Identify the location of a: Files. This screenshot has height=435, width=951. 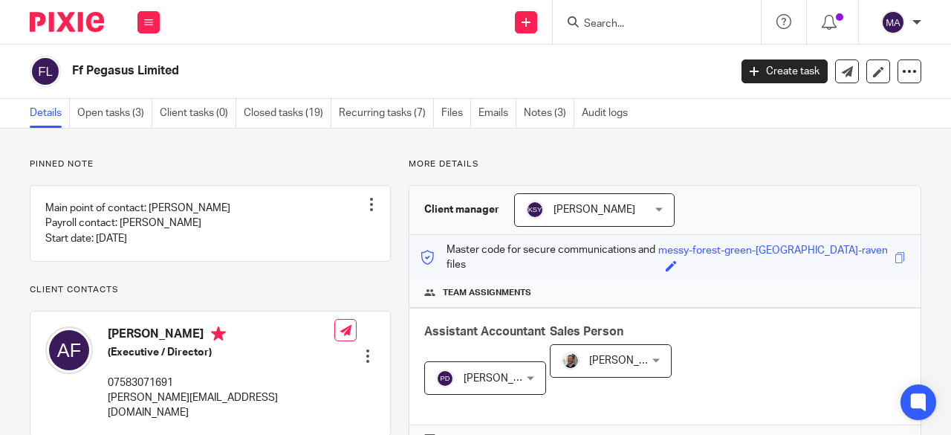
(456, 113).